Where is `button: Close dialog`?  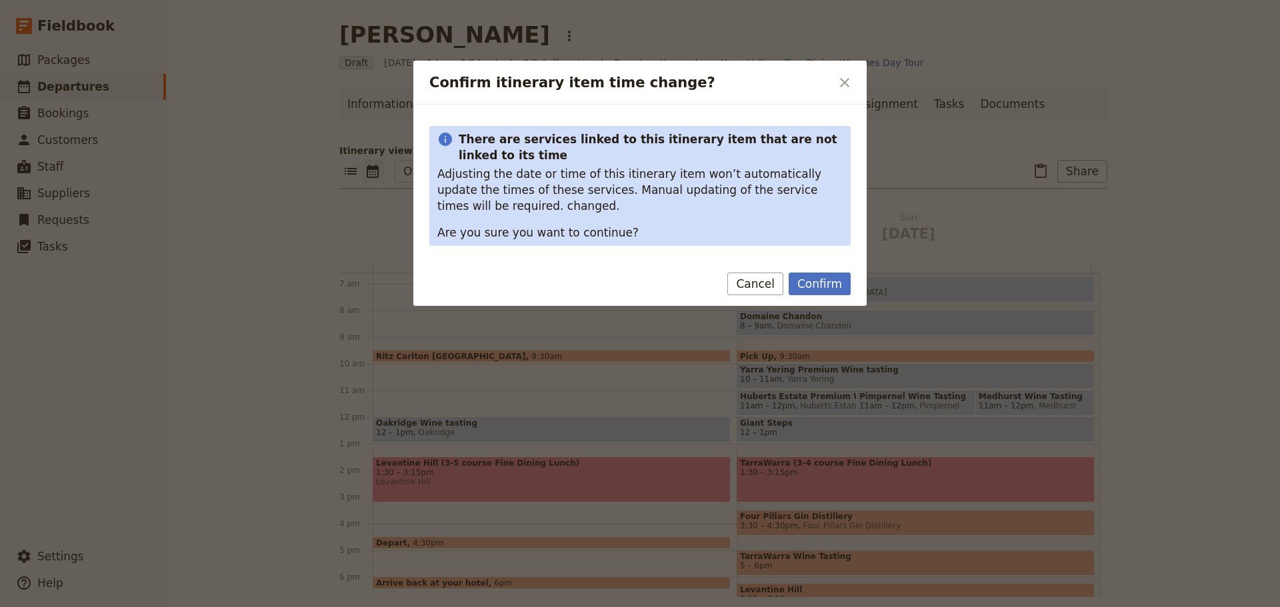 button: Close dialog is located at coordinates (845, 83).